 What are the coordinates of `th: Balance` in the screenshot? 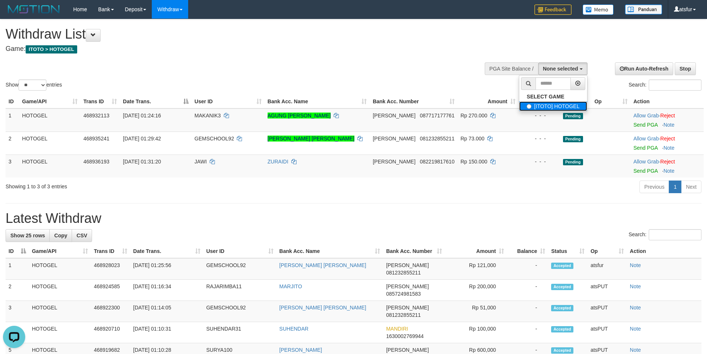 It's located at (539, 101).